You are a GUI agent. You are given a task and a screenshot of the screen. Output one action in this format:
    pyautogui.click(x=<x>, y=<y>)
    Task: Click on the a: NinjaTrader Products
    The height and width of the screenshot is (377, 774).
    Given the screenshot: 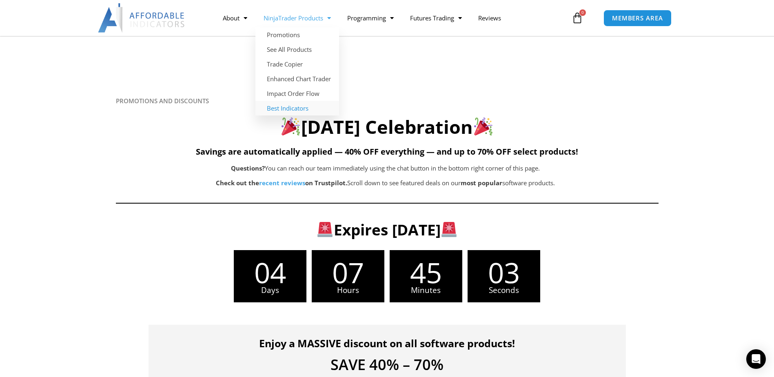 What is the action you would take?
    pyautogui.click(x=297, y=18)
    